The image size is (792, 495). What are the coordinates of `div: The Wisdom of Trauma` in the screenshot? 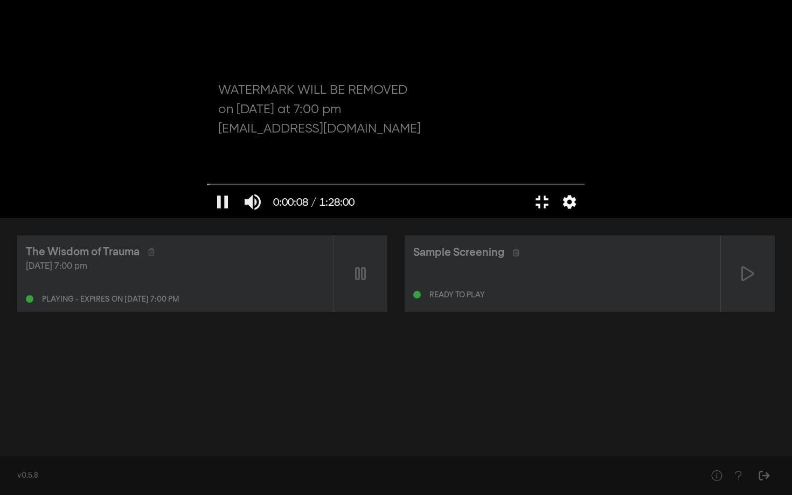 It's located at (82, 252).